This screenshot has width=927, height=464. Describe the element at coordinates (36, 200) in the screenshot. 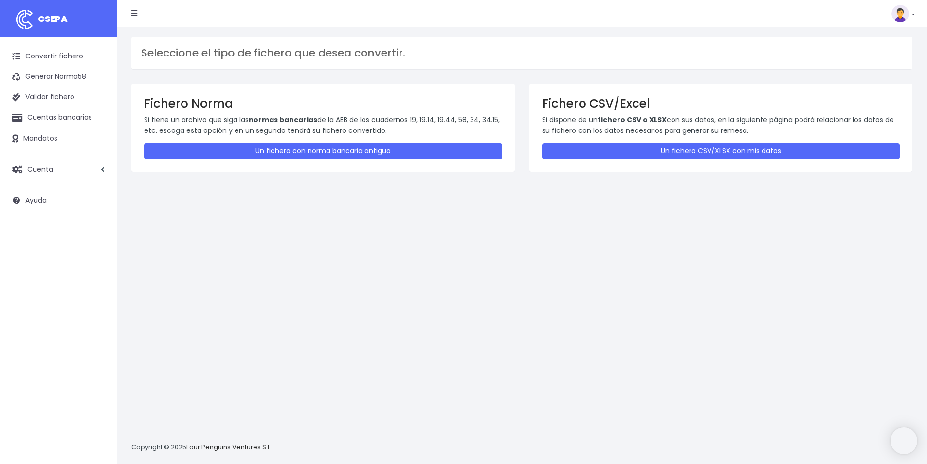

I see `span: Ayuda` at that location.